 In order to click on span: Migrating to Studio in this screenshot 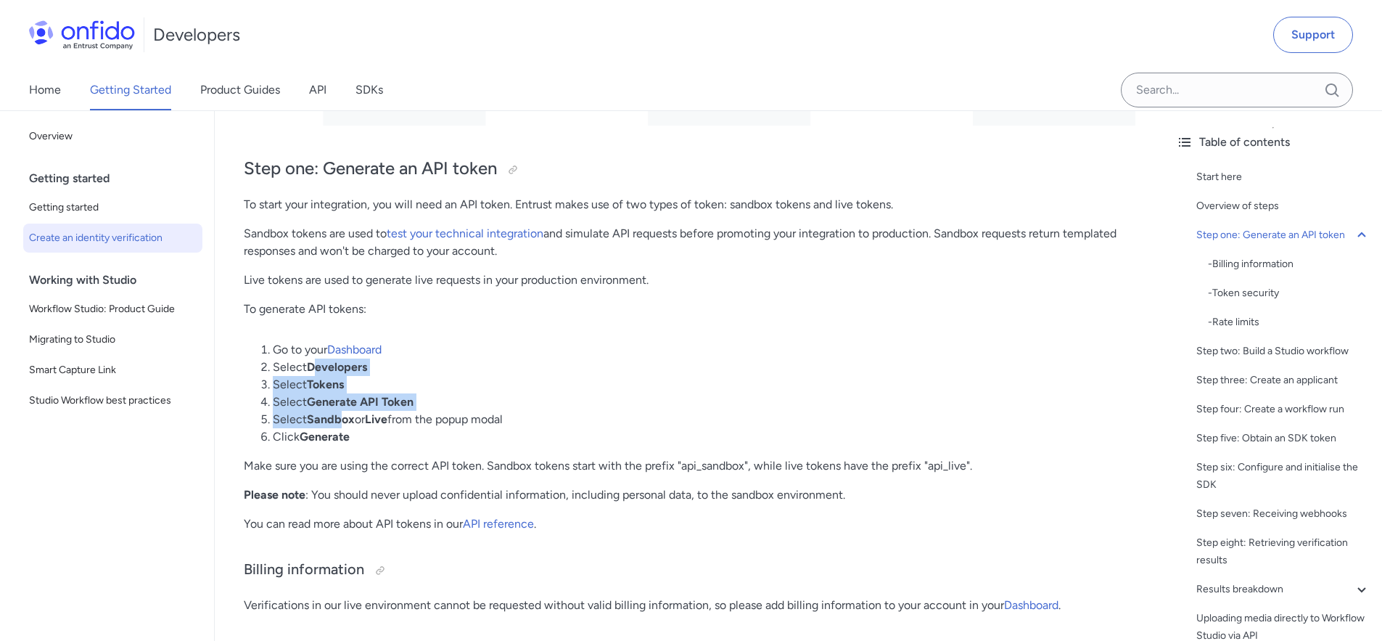, I will do `click(112, 340)`.